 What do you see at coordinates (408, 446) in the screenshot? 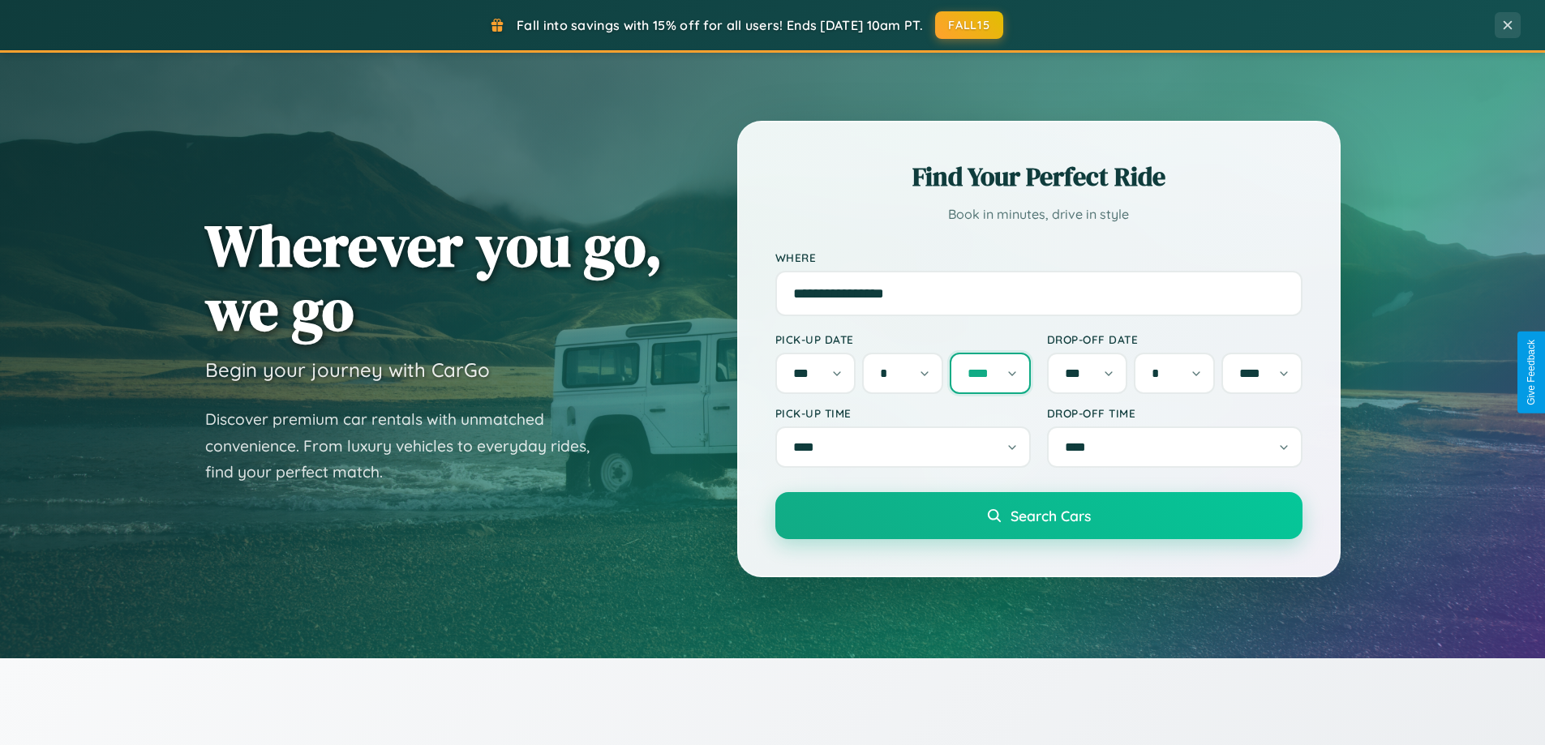
I see `p: Discover premium car rentals with unmatched convenience. From luxury vehicles to everyday rides, ...` at bounding box center [408, 446].